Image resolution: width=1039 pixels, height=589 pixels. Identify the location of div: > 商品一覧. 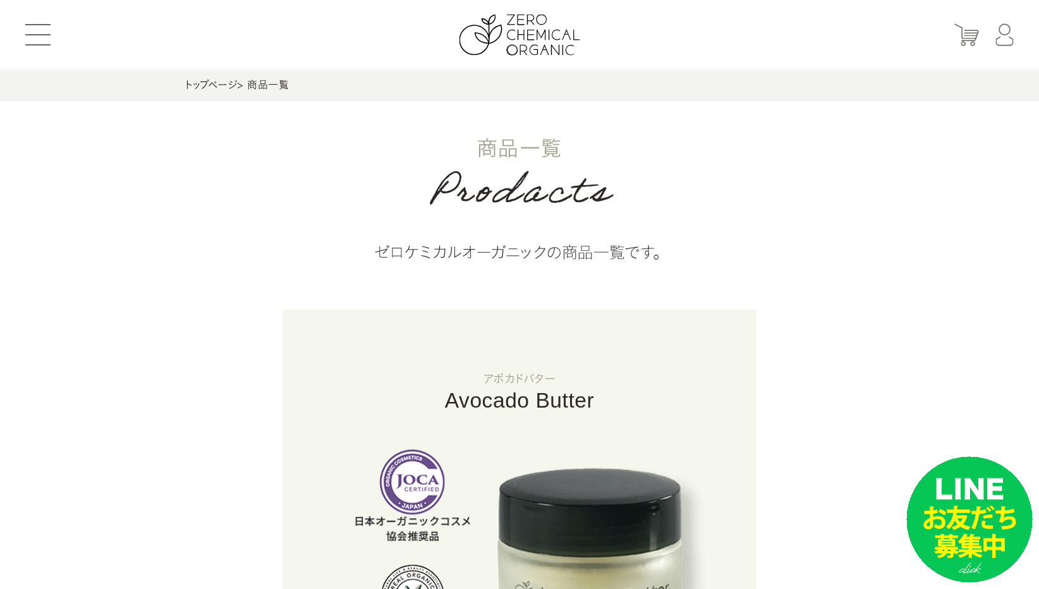
(519, 85).